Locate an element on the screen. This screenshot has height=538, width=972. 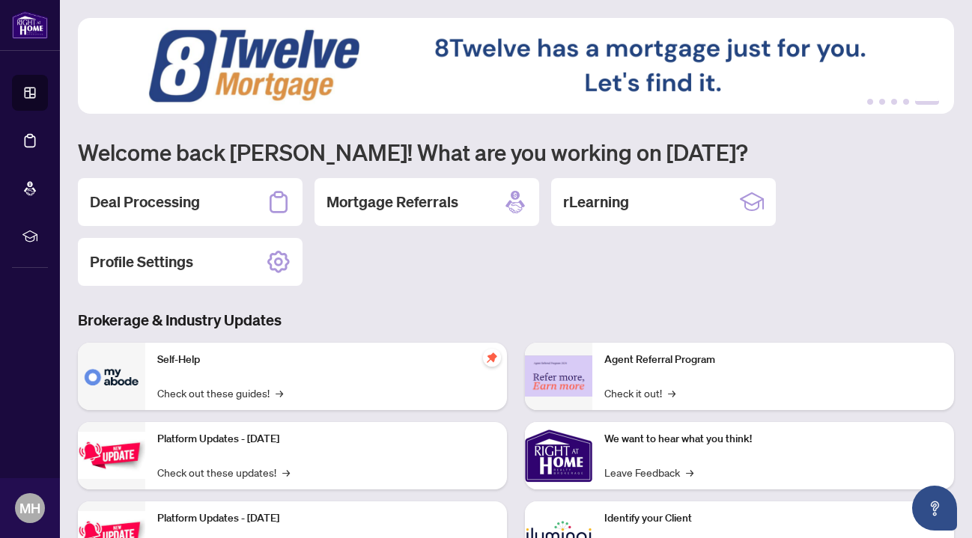
img: Slide 4 is located at coordinates (516, 66).